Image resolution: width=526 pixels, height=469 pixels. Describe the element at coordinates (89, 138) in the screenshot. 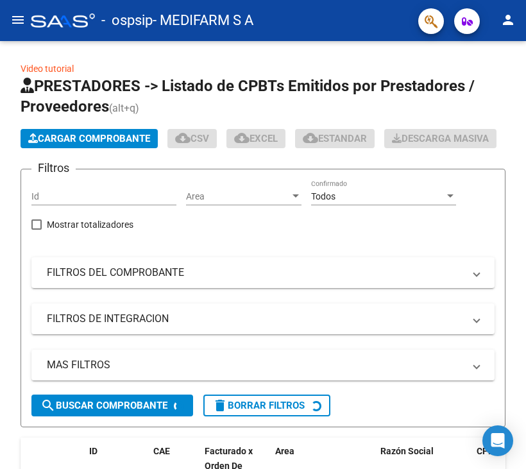

I see `button: Cargar Comprobante` at that location.